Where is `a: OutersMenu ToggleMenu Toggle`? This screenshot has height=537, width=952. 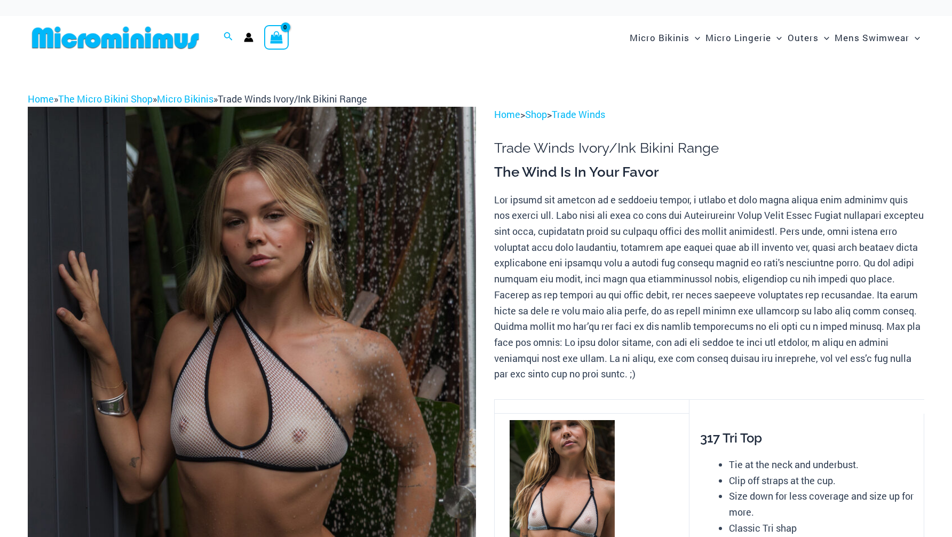
a: OutersMenu ToggleMenu Toggle is located at coordinates (808, 37).